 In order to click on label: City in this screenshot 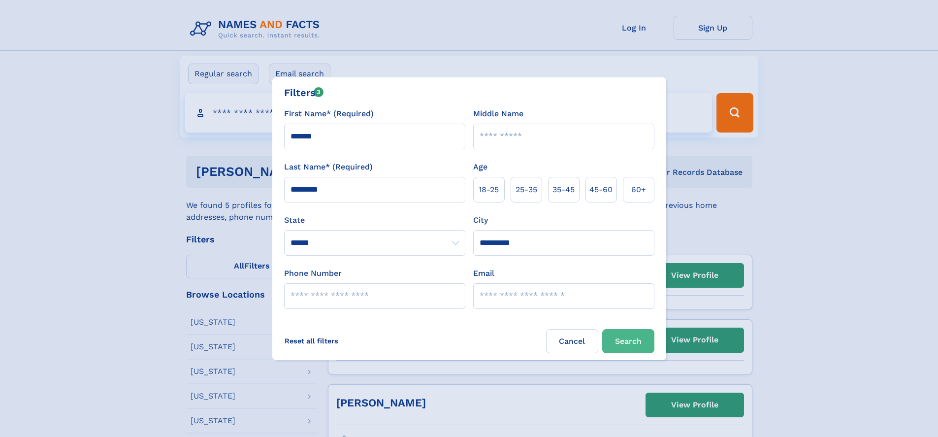, I will do `click(481, 220)`.